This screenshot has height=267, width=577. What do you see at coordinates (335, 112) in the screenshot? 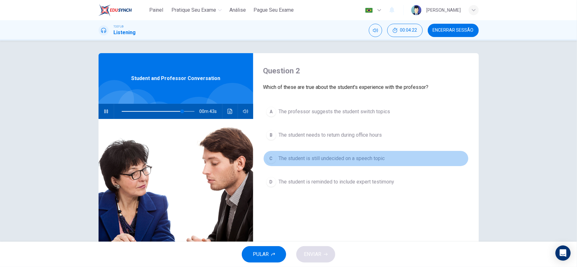
I see `span: The professor suggests the student switch topics` at bounding box center [335, 112].